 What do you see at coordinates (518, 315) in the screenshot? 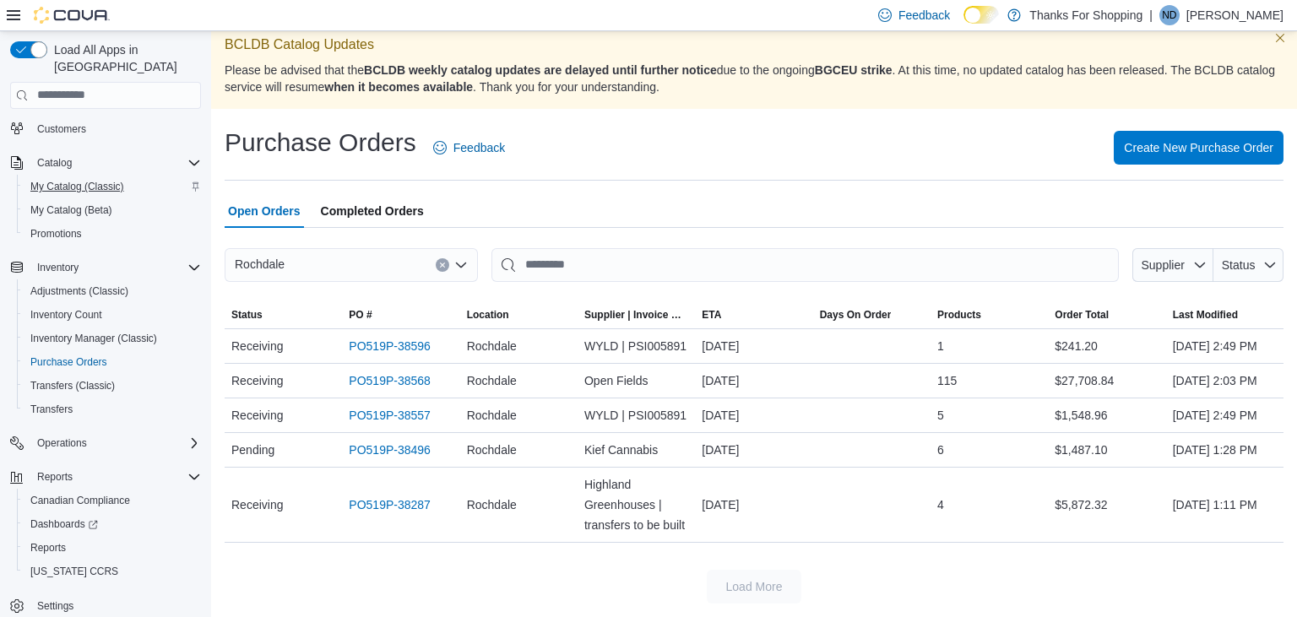
I see `button: Location` at bounding box center [518, 315].